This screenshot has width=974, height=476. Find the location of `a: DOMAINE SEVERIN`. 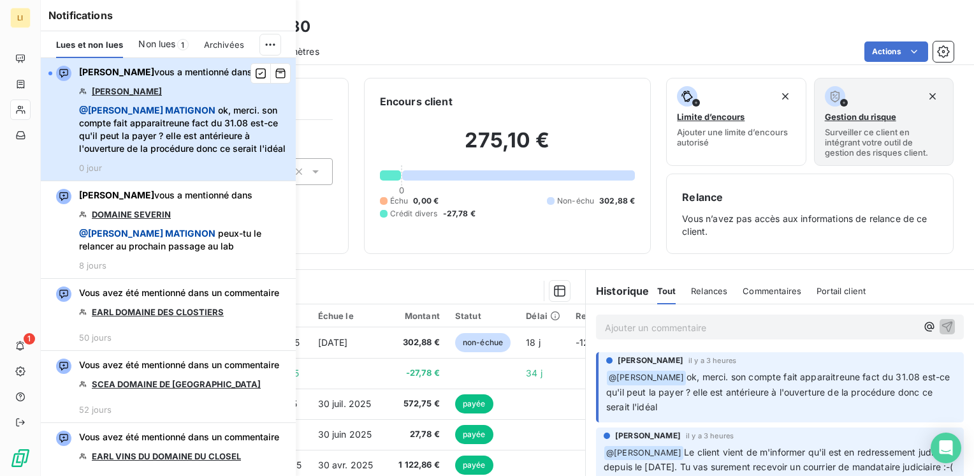

a: DOMAINE SEVERIN is located at coordinates (131, 214).